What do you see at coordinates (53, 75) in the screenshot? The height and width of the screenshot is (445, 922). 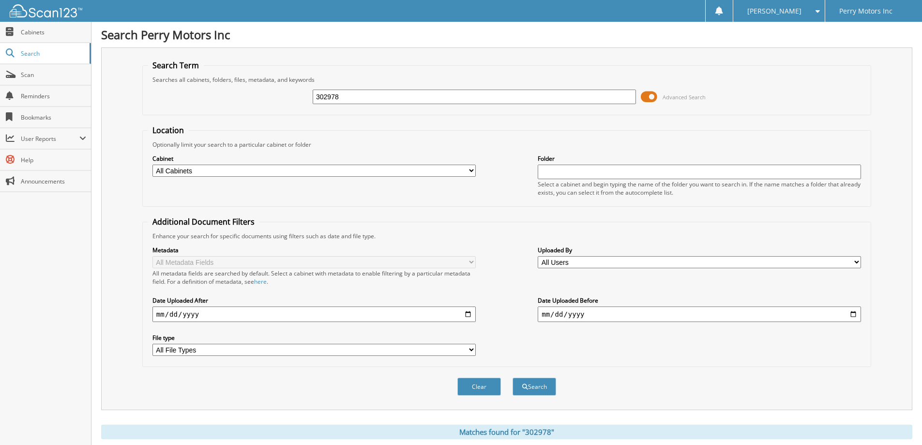 I see `span: Scan` at bounding box center [53, 75].